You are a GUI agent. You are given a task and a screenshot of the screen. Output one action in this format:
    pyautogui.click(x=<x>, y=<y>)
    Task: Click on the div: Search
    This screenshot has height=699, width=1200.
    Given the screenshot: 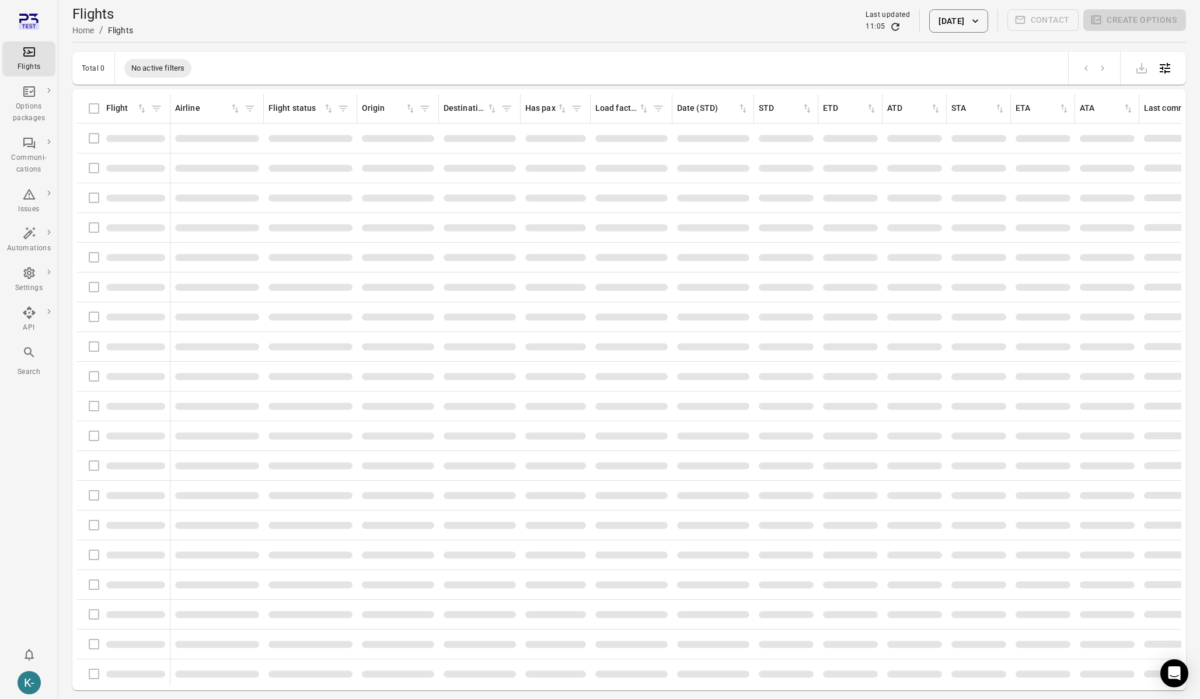 What is the action you would take?
    pyautogui.click(x=29, y=372)
    